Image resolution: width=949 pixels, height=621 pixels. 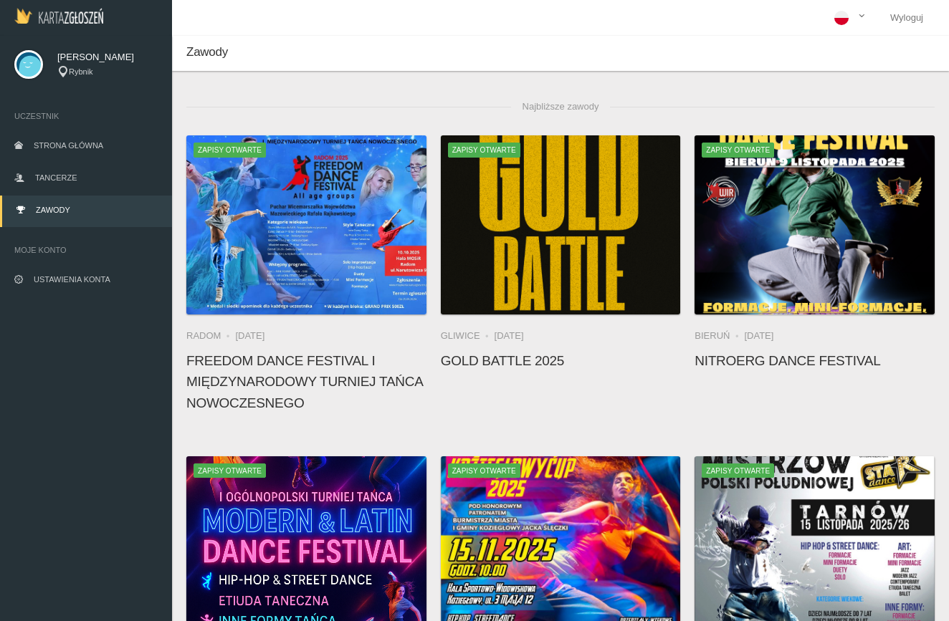 I want to click on span: Ustawienia konta, so click(x=72, y=279).